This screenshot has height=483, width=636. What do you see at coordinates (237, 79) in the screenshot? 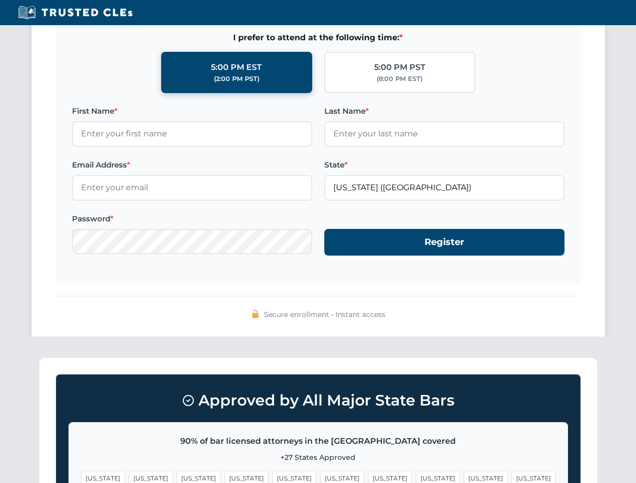
I see `div: (2:00 PM PST)` at bounding box center [237, 79].